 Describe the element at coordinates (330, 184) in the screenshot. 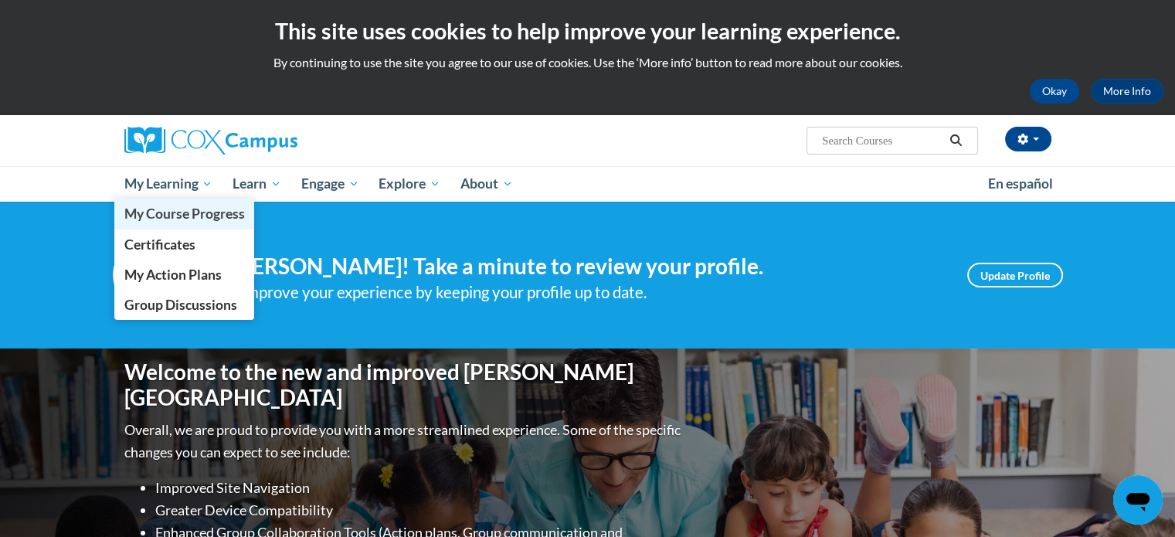

I see `a: Engage` at that location.